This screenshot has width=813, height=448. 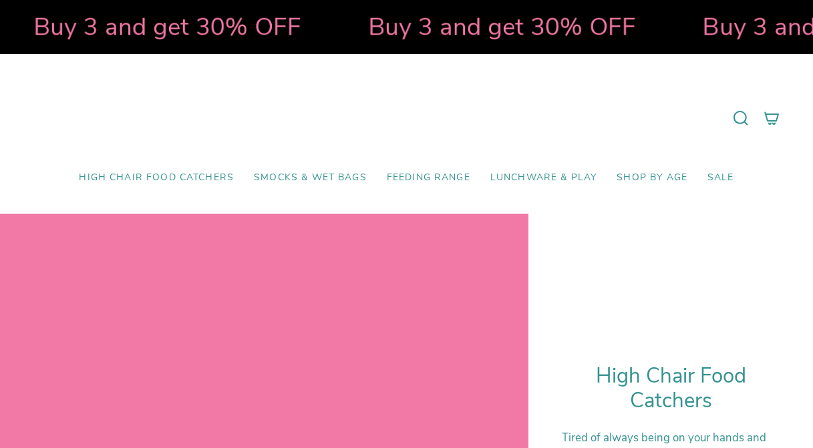 What do you see at coordinates (543, 178) in the screenshot?
I see `div: Lunchware & Play` at bounding box center [543, 178].